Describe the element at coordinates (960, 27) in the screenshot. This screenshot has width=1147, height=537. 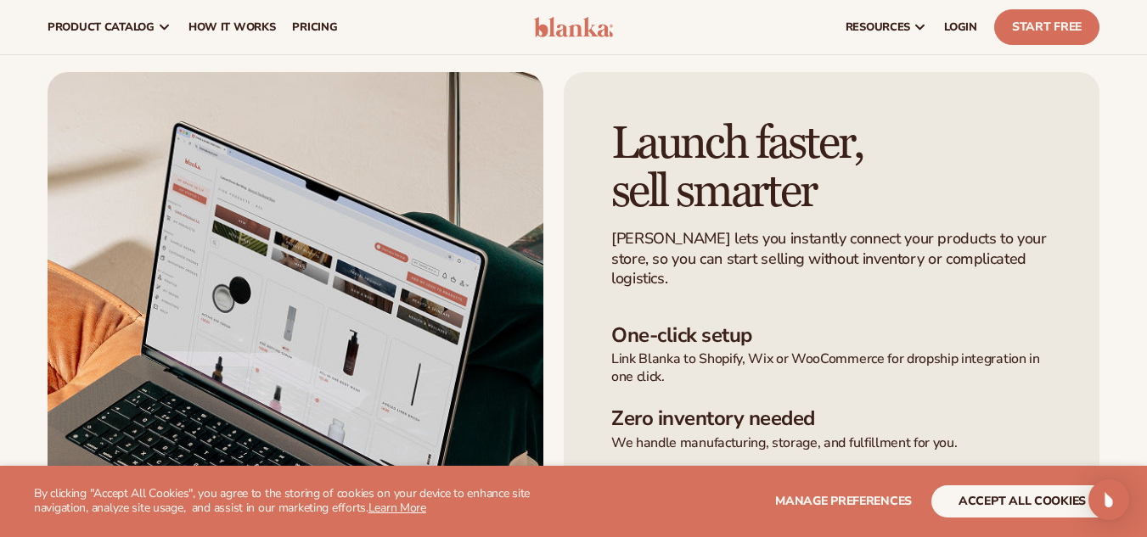
I see `span: LOGIN` at that location.